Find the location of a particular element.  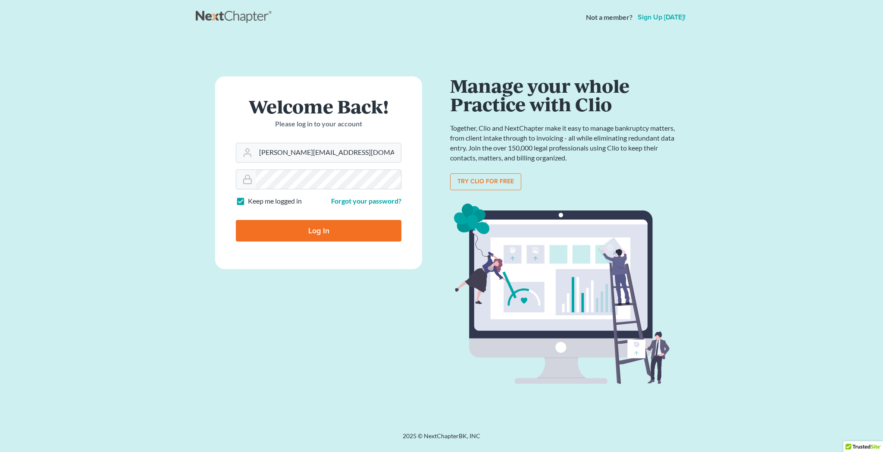

div: 2025 © NextChapterBK, INC is located at coordinates (442, 439).